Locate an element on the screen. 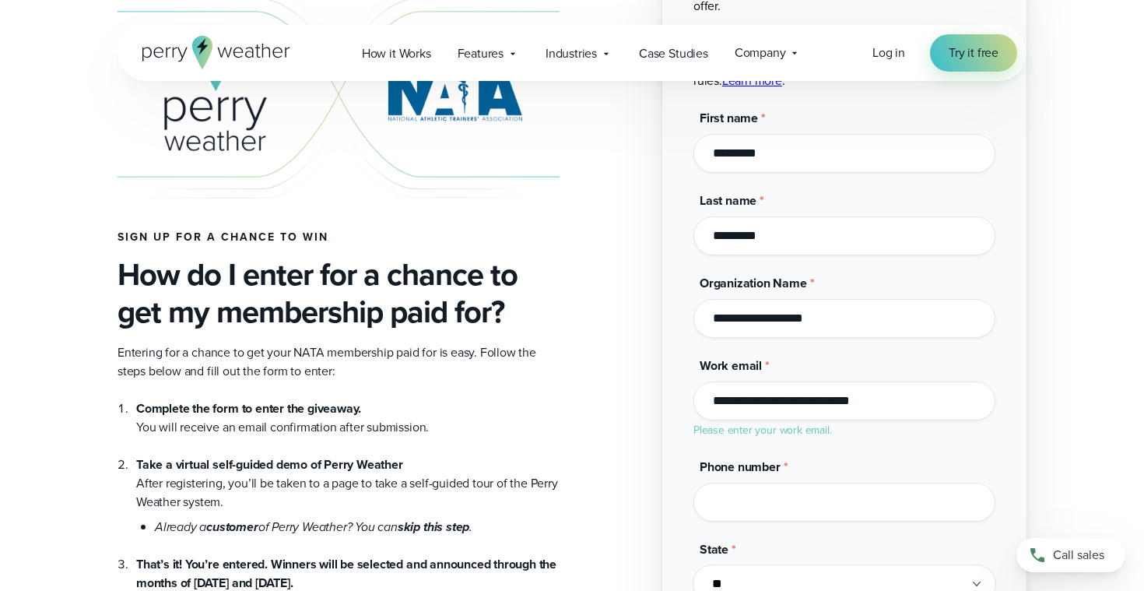  h3: How do I enter for a chance to get my membership paid for? is located at coordinates (339, 294).